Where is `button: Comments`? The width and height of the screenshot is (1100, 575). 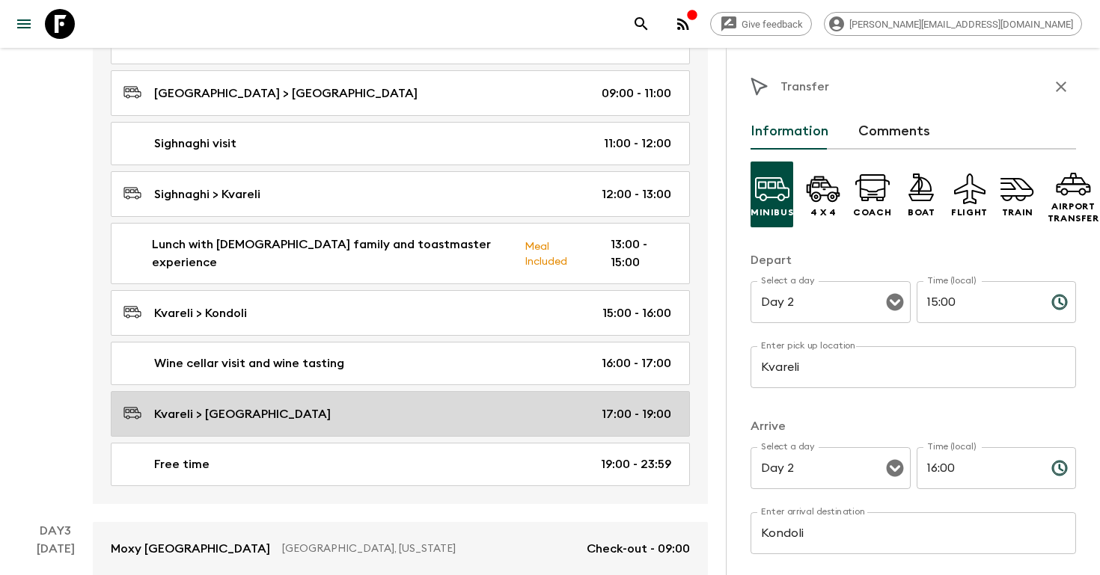 button: Comments is located at coordinates (894, 132).